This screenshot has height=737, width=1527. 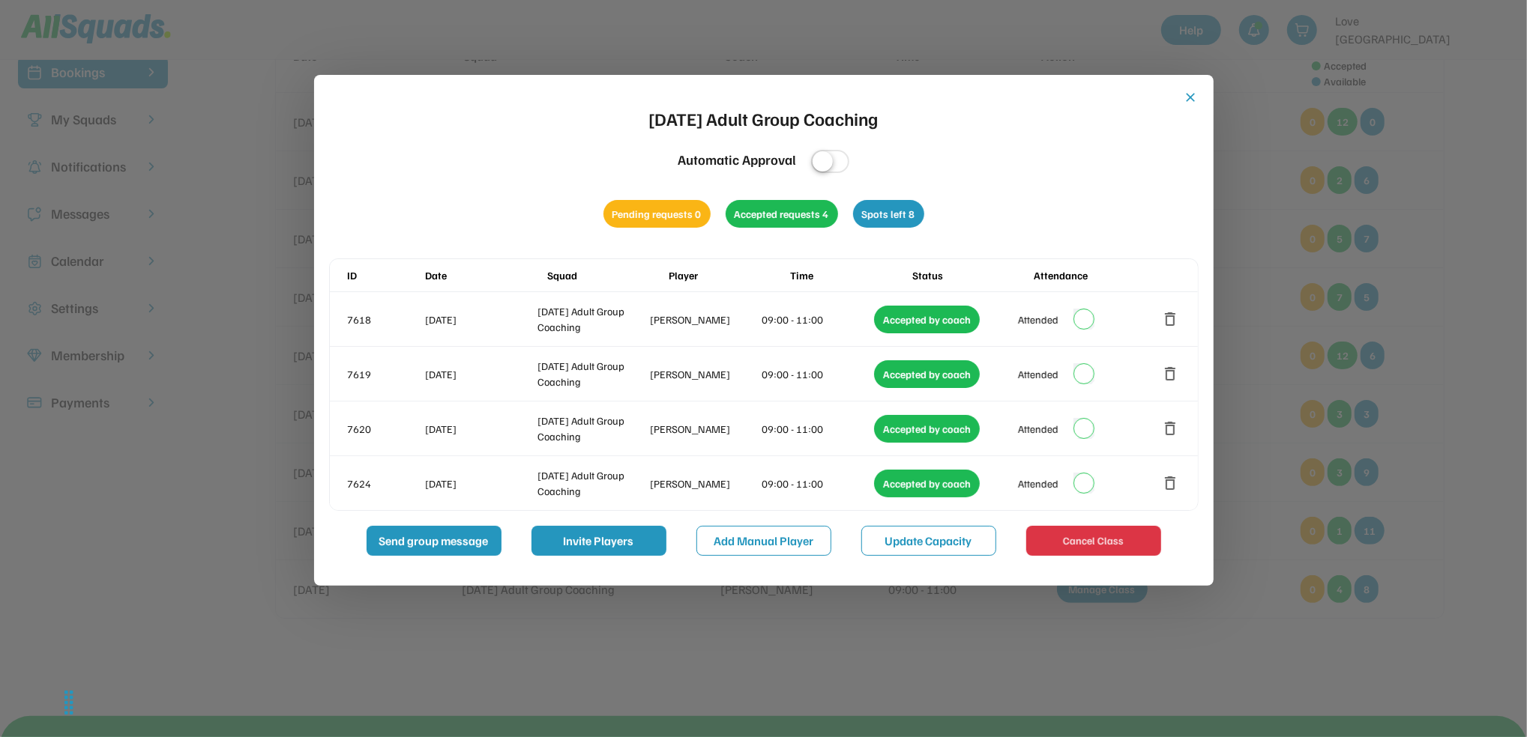 What do you see at coordinates (888, 214) in the screenshot?
I see `div: Spots left 8` at bounding box center [888, 214].